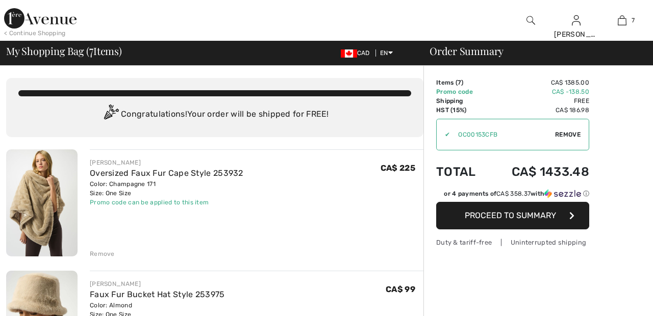 The width and height of the screenshot is (653, 316). What do you see at coordinates (102, 254) in the screenshot?
I see `div: Remove` at bounding box center [102, 254].